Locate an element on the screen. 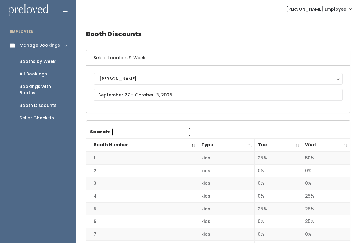 The width and height of the screenshot is (360, 243). td: 50% is located at coordinates (325, 158).